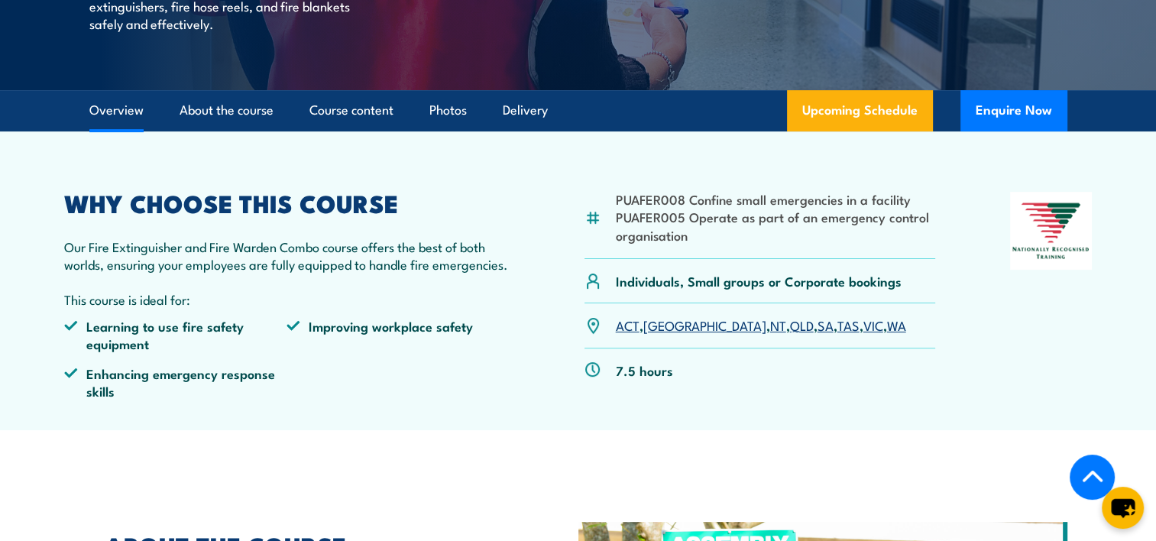 The image size is (1156, 541). What do you see at coordinates (859, 111) in the screenshot?
I see `a: Upcoming Schedule` at bounding box center [859, 111].